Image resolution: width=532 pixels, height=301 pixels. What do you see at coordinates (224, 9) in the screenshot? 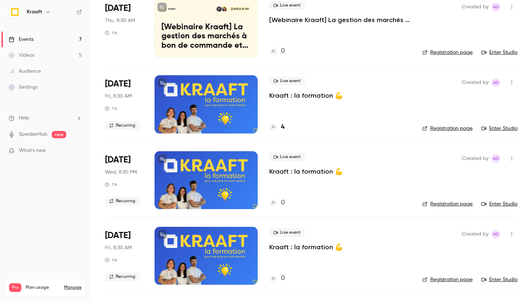
I see `img: Nastasia Goudal` at bounding box center [224, 9].